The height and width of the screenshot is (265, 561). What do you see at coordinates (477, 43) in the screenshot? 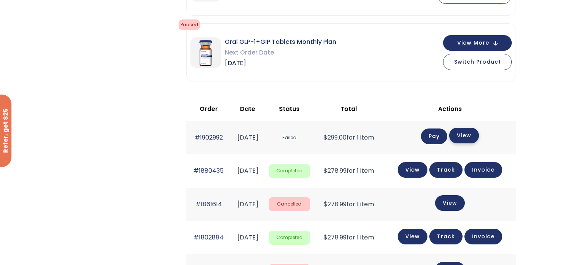
I see `button: View More` at bounding box center [477, 43].